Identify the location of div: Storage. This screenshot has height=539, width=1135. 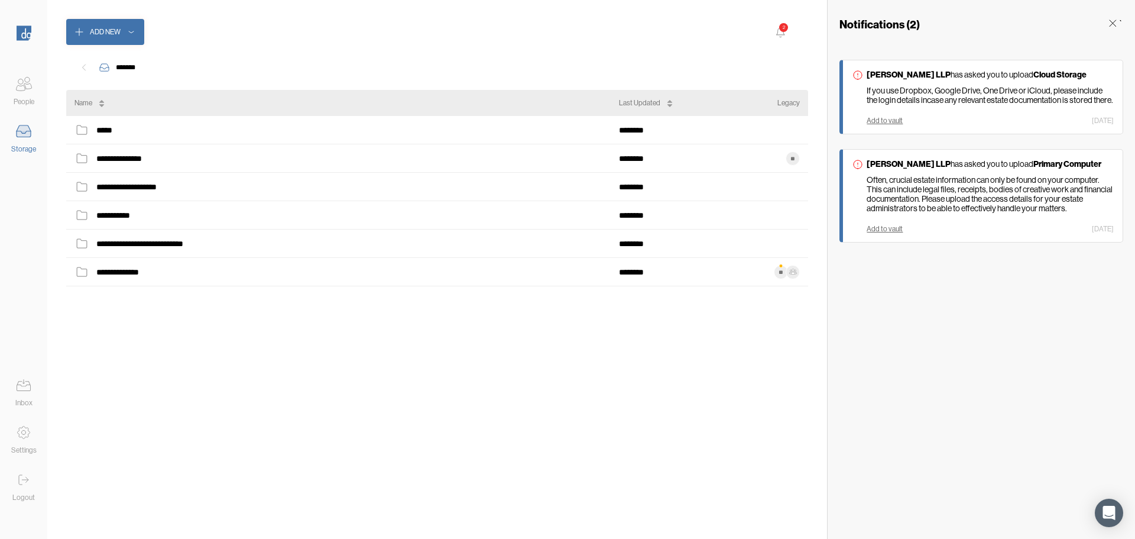
(24, 149).